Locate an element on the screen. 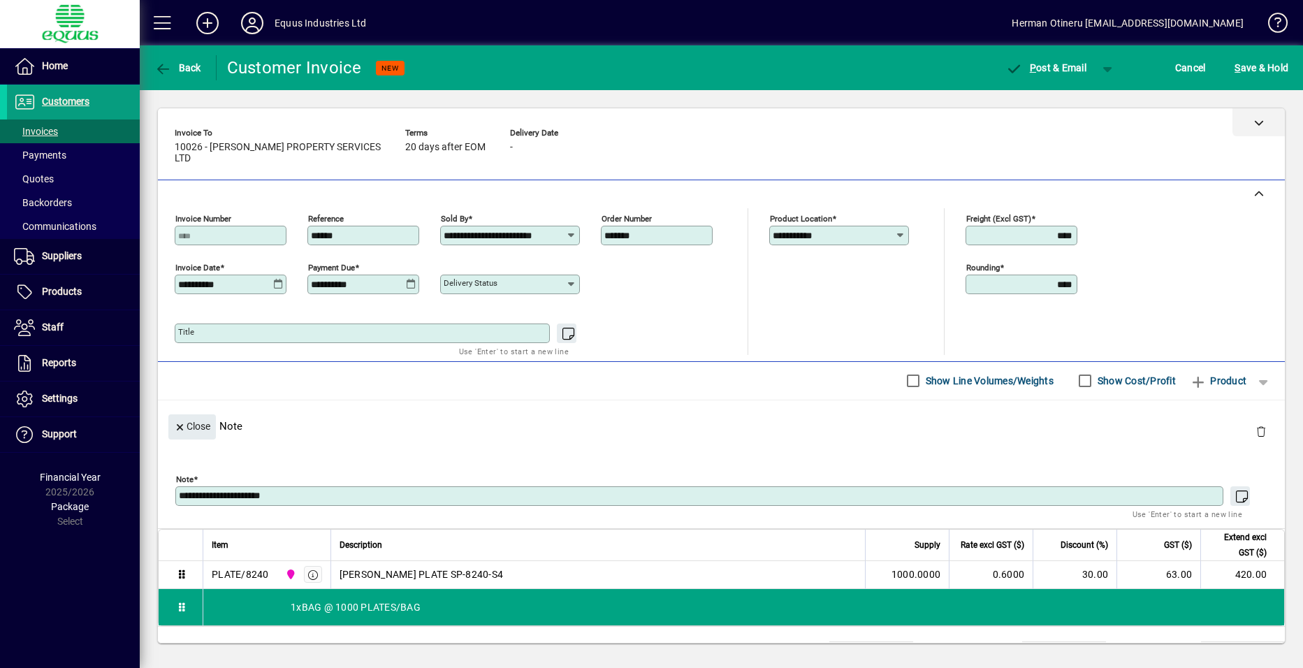 The image size is (1303, 668). a: Staff is located at coordinates (73, 328).